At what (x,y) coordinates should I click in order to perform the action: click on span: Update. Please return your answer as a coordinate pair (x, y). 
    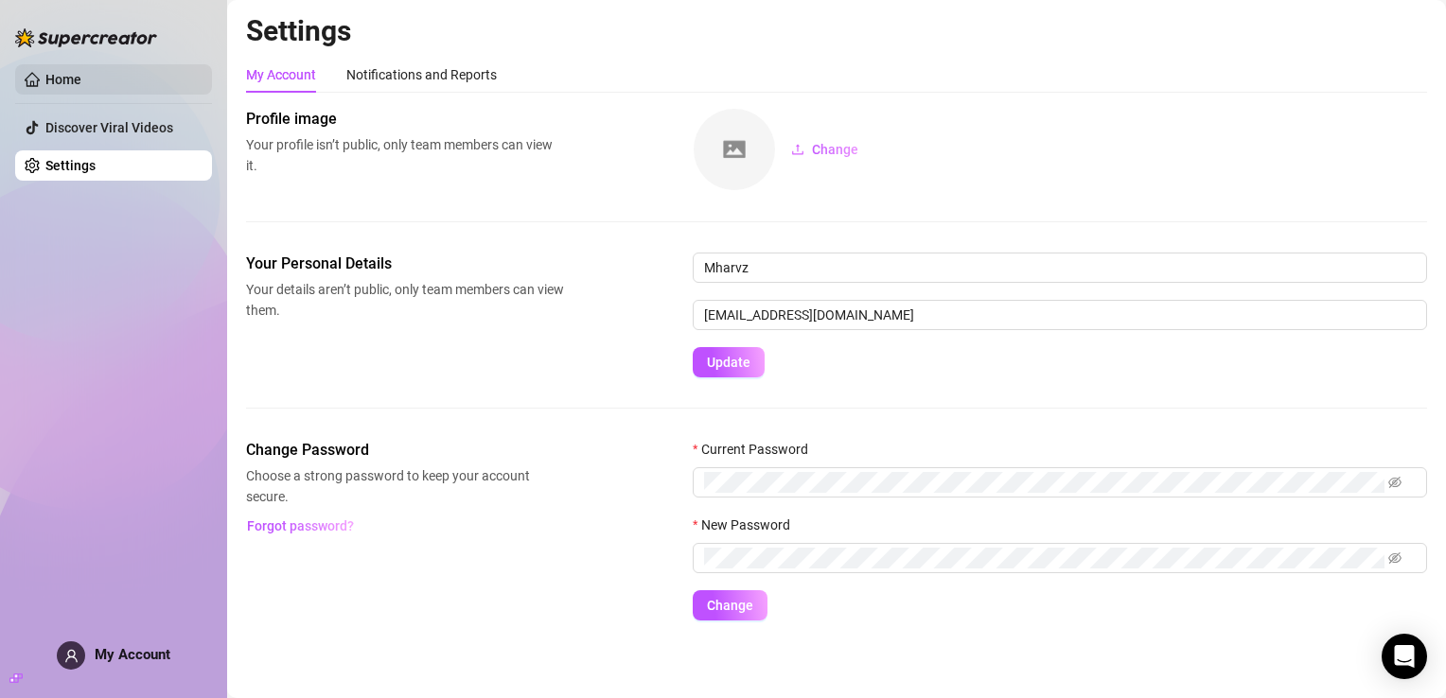
    Looking at the image, I should click on (729, 362).